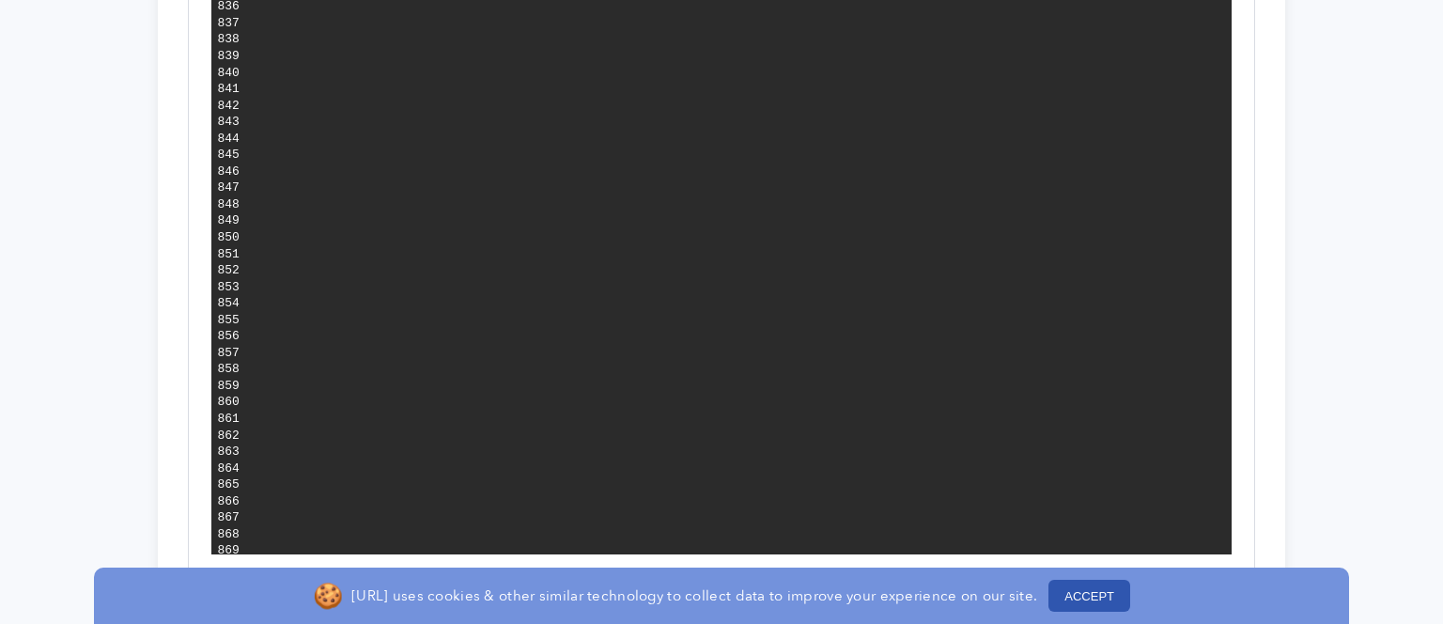 The height and width of the screenshot is (624, 1443). I want to click on div: 854, so click(232, 303).